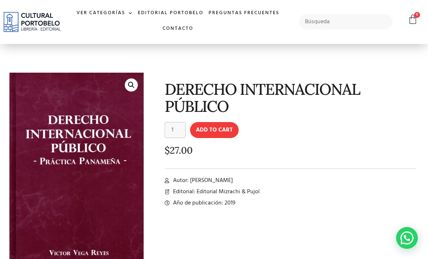 The image size is (428, 259). Describe the element at coordinates (346, 22) in the screenshot. I see `input: Búsqueda` at that location.